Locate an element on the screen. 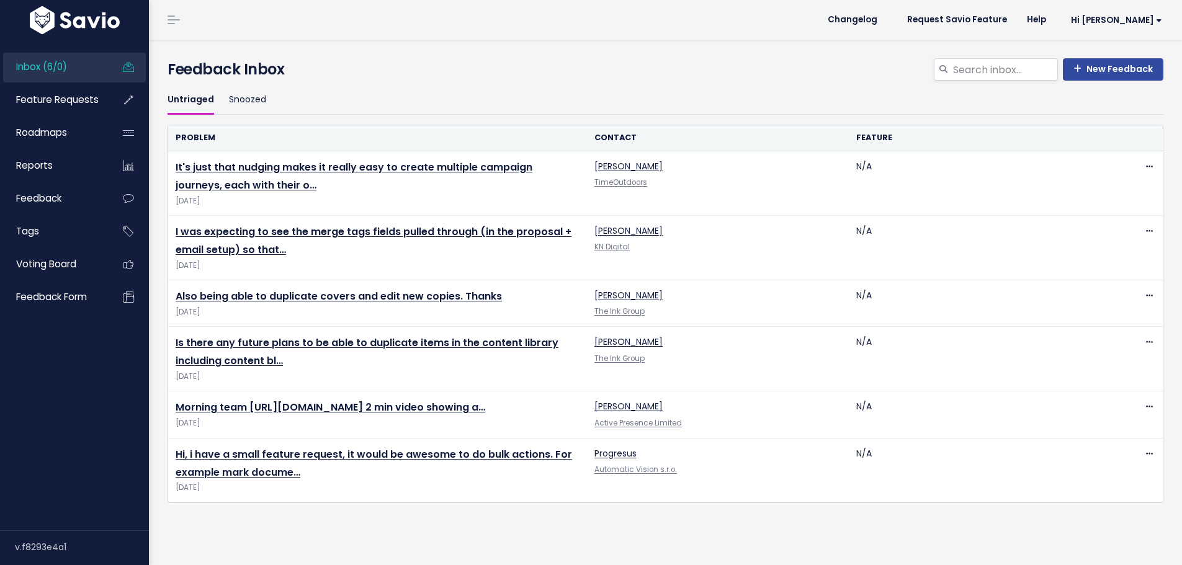 The height and width of the screenshot is (565, 1182). div: v.f8293e4a1 is located at coordinates (82, 547).